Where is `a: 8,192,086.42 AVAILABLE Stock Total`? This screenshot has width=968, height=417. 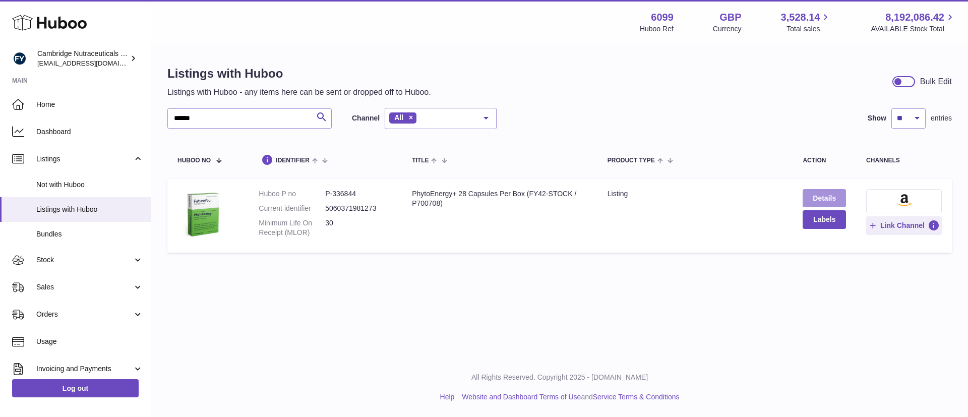
a: 8,192,086.42 AVAILABLE Stock Total is located at coordinates (913, 22).